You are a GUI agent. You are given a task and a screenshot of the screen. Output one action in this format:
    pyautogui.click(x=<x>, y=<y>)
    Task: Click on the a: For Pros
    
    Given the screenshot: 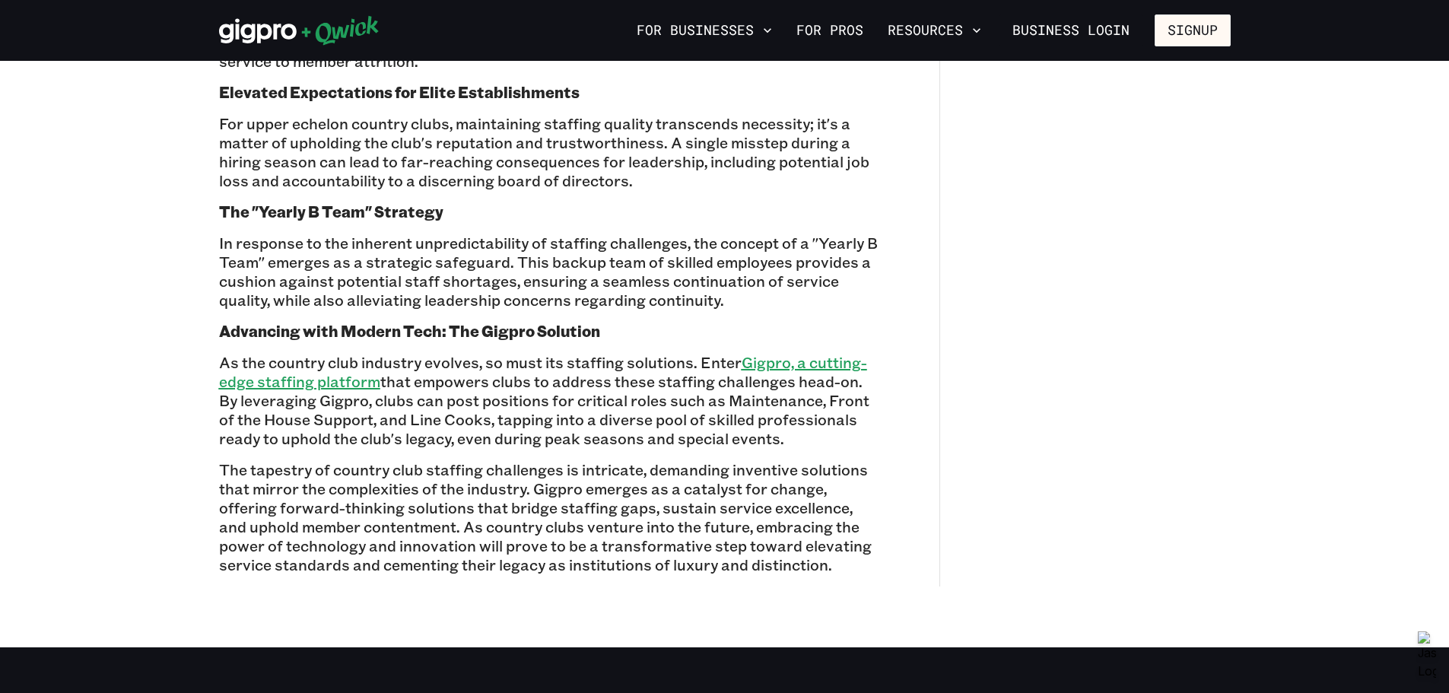 What is the action you would take?
    pyautogui.click(x=830, y=30)
    